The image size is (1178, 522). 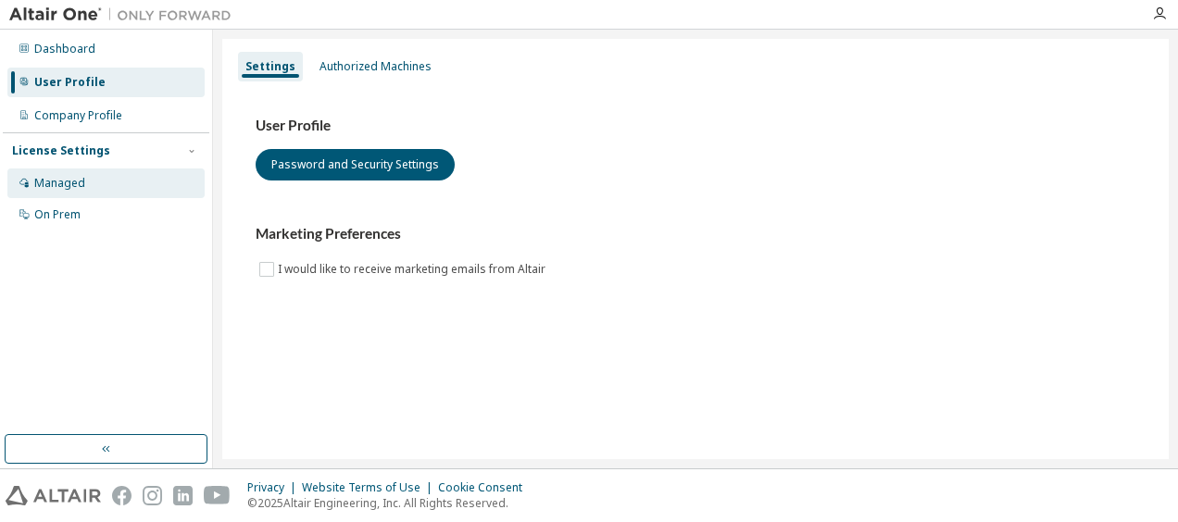 What do you see at coordinates (695, 234) in the screenshot?
I see `h3: Marketing Preferences` at bounding box center [695, 234].